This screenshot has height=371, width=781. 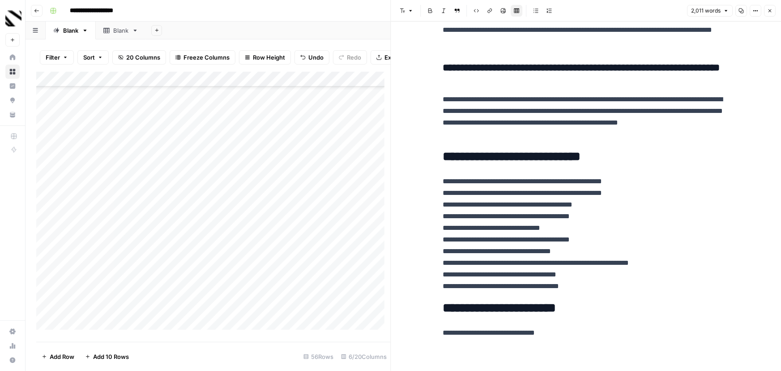 What do you see at coordinates (13, 57) in the screenshot?
I see `a: Home` at bounding box center [13, 57].